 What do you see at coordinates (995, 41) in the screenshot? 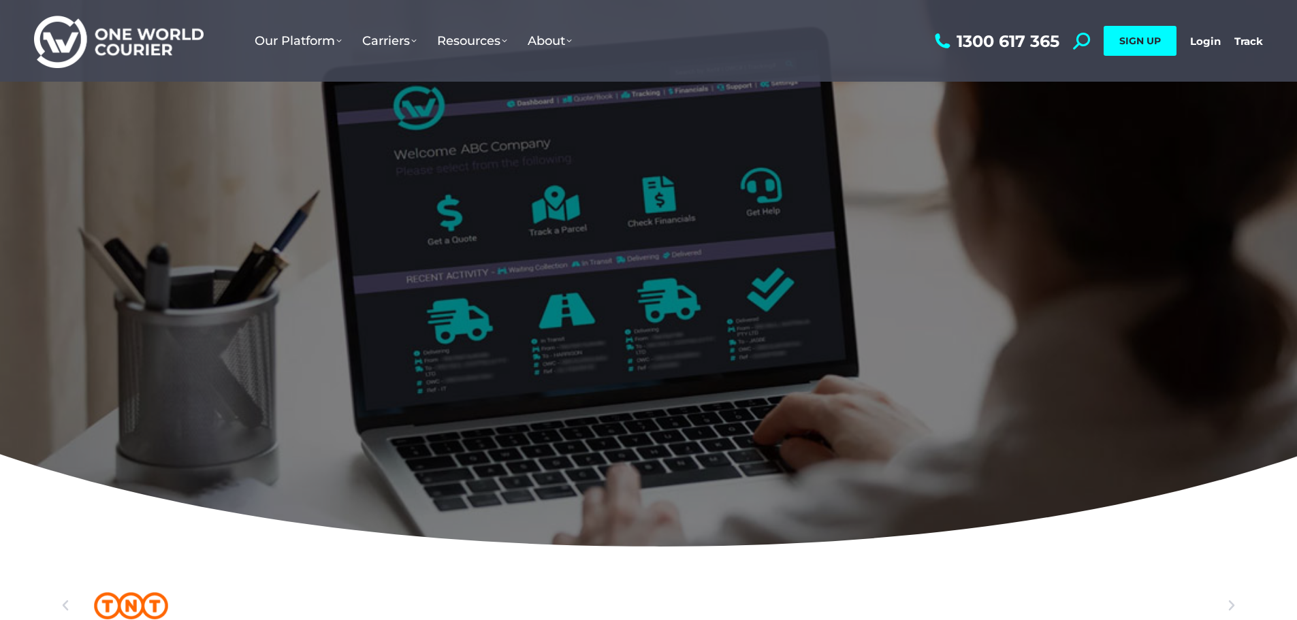
I see `a: 1300 617 365` at bounding box center [995, 41].